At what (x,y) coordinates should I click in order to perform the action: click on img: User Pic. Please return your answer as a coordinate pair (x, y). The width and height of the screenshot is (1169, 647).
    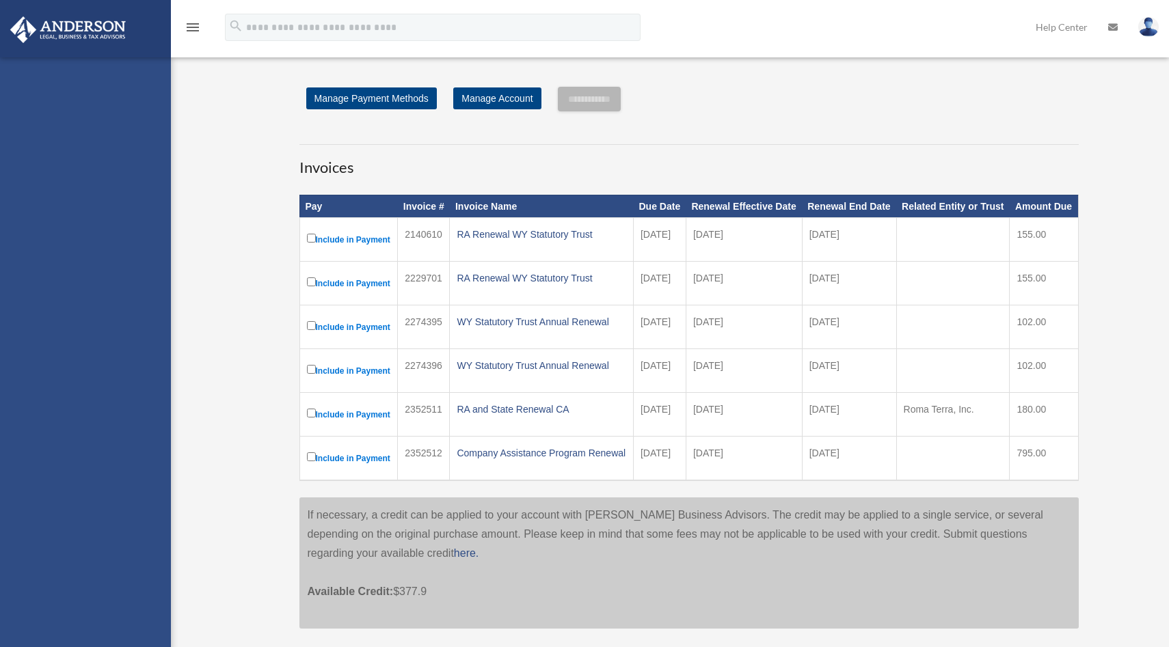
    Looking at the image, I should click on (1148, 27).